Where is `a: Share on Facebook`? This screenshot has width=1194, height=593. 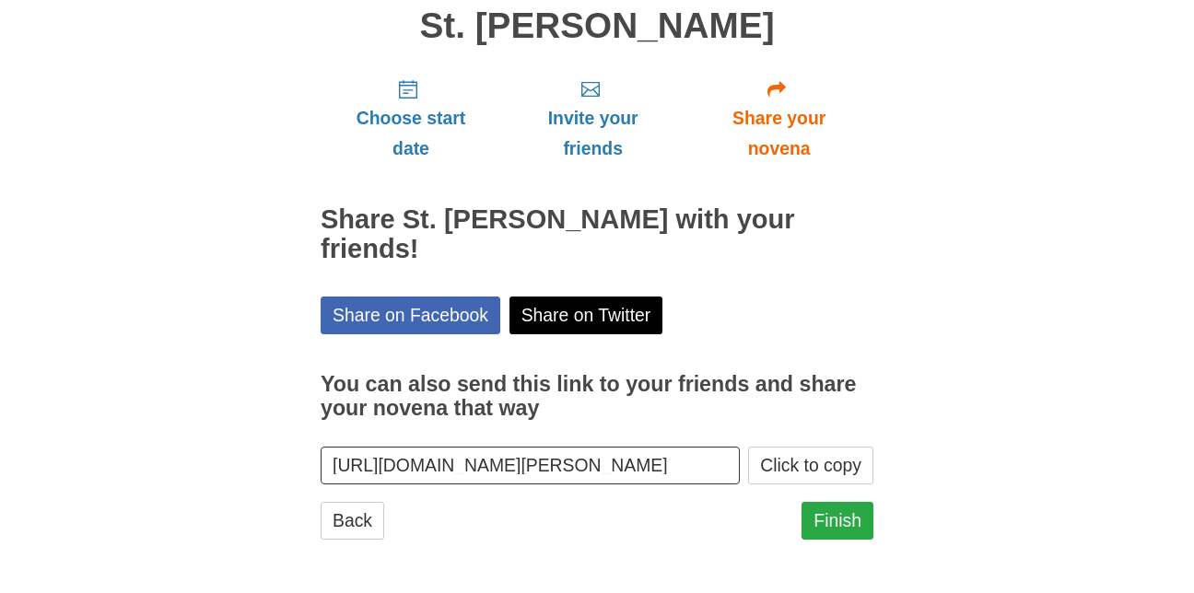 a: Share on Facebook is located at coordinates (410, 315).